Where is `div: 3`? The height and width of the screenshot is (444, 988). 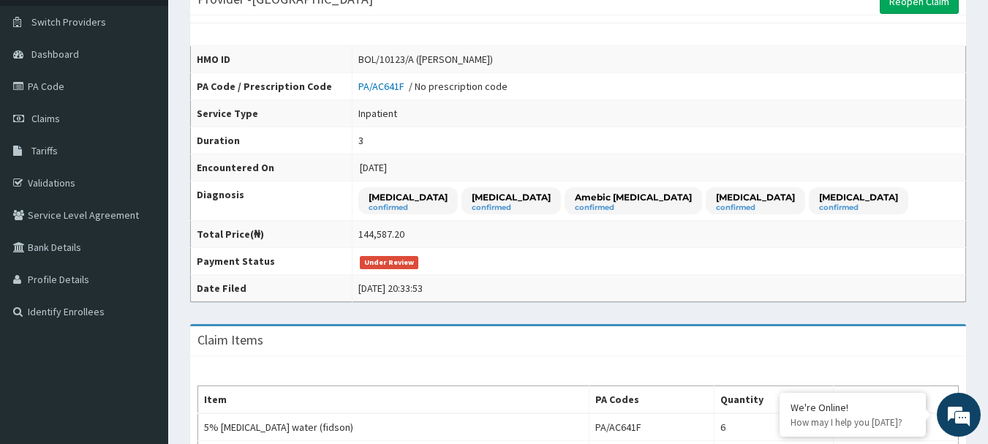 div: 3 is located at coordinates (361, 140).